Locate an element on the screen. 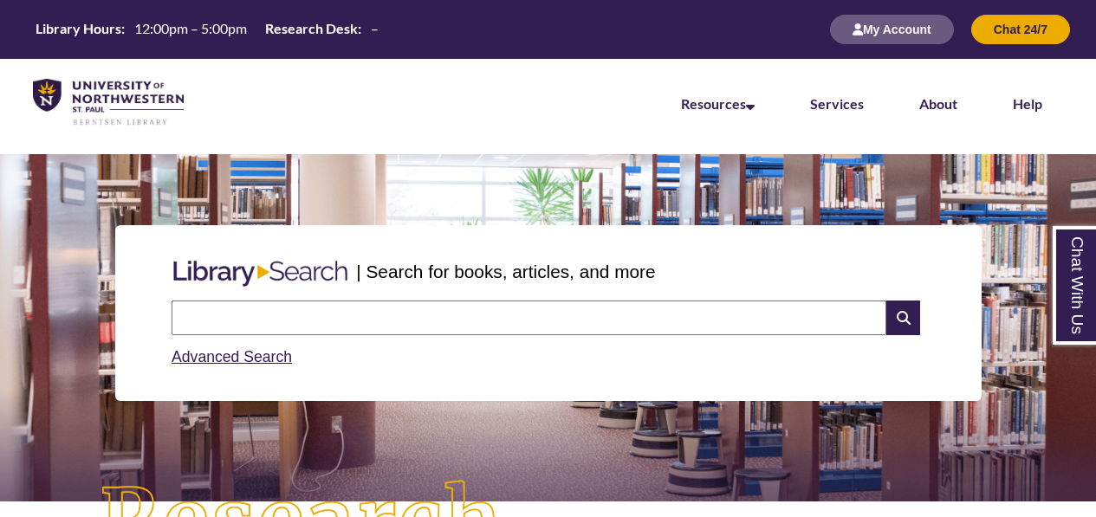  table: Hours Today is located at coordinates (207, 29).